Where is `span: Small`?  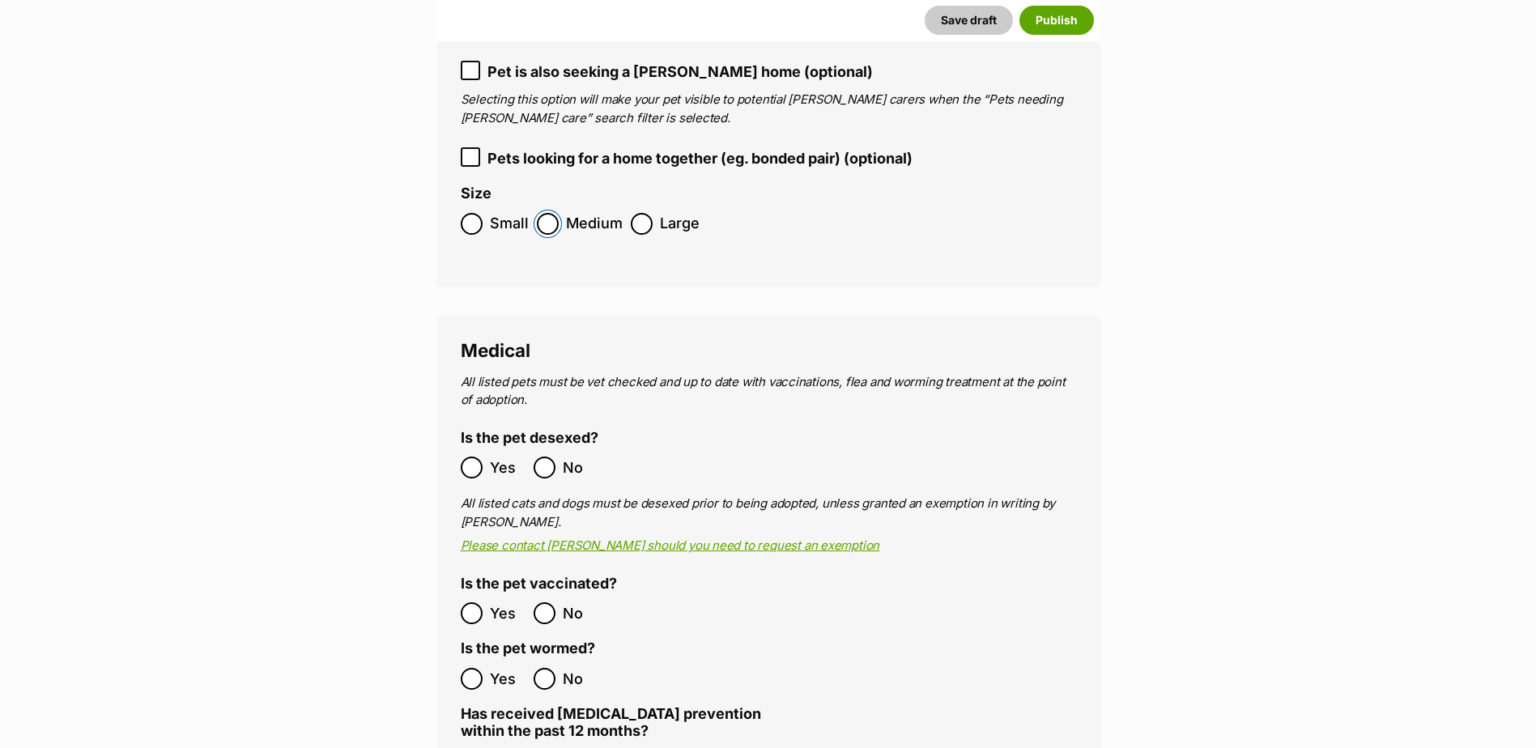 span: Small is located at coordinates (509, 223).